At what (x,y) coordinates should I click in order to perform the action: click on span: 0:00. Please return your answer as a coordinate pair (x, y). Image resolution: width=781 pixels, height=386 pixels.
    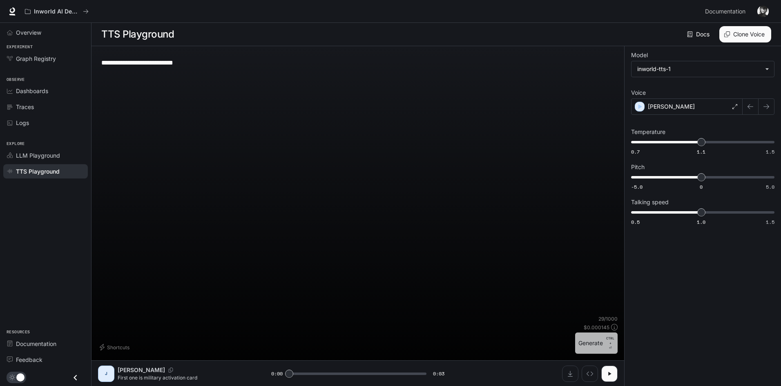
    Looking at the image, I should click on (277, 374).